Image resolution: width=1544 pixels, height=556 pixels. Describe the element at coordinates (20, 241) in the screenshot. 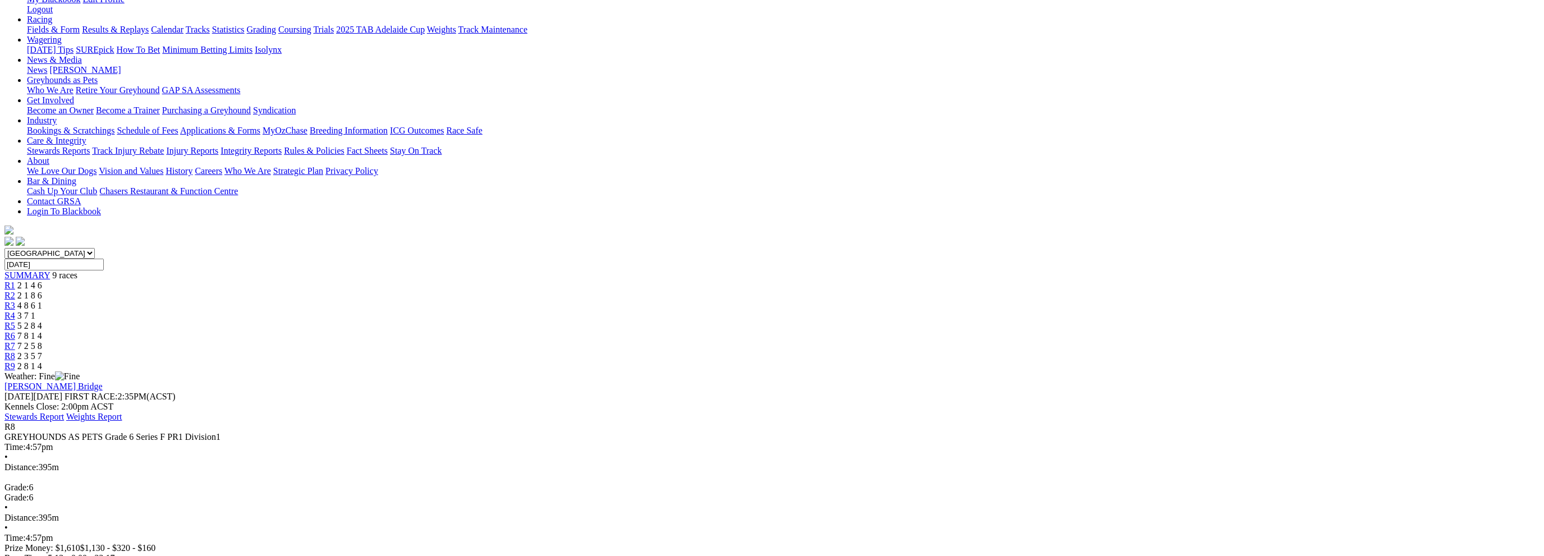

I see `img: twitter.svg` at that location.